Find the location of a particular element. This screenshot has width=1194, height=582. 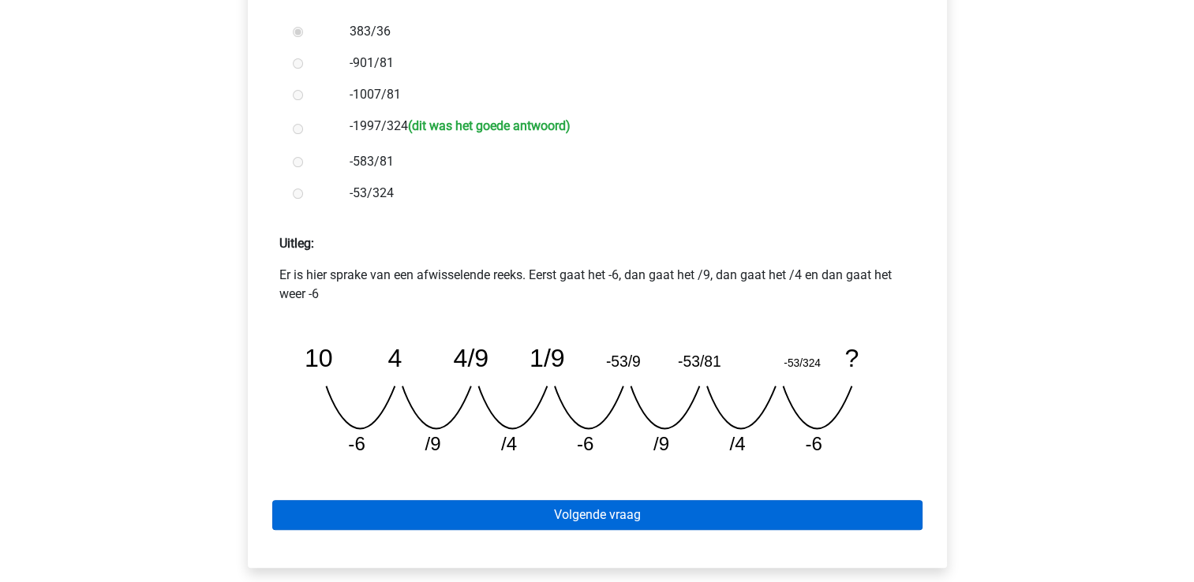

label: 383/36 is located at coordinates (623, 32).